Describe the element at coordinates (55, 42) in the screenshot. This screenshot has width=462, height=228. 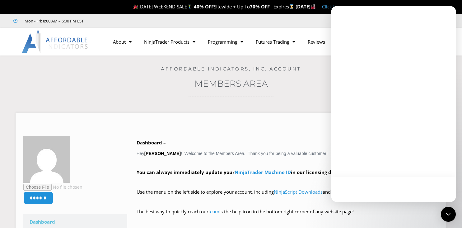
I see `img: LogoAI | Affordable Indicators – NinjaTrader` at that location.